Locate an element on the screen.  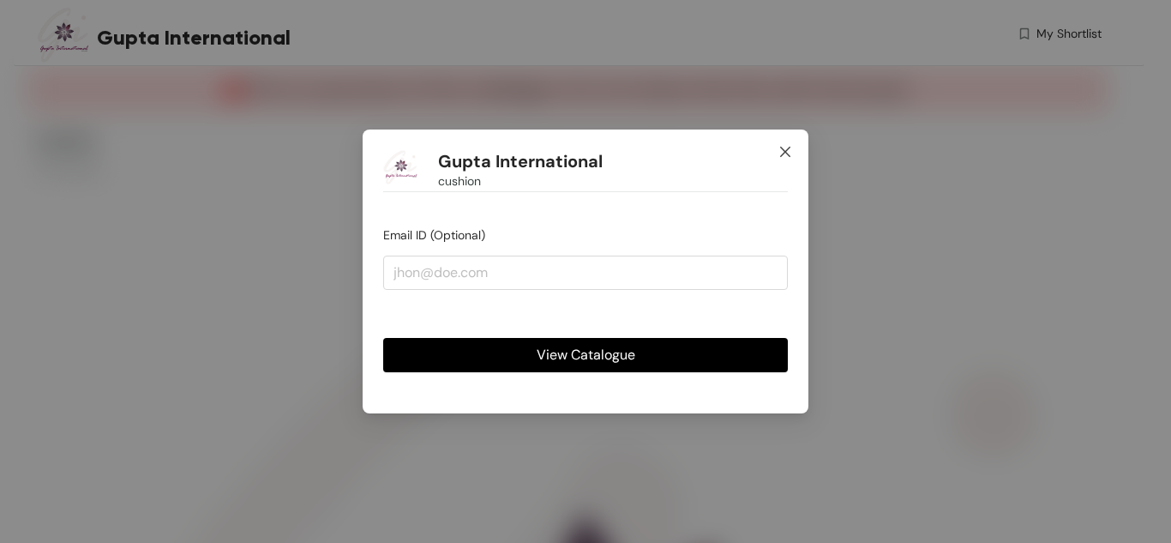
span: close is located at coordinates (785, 152).